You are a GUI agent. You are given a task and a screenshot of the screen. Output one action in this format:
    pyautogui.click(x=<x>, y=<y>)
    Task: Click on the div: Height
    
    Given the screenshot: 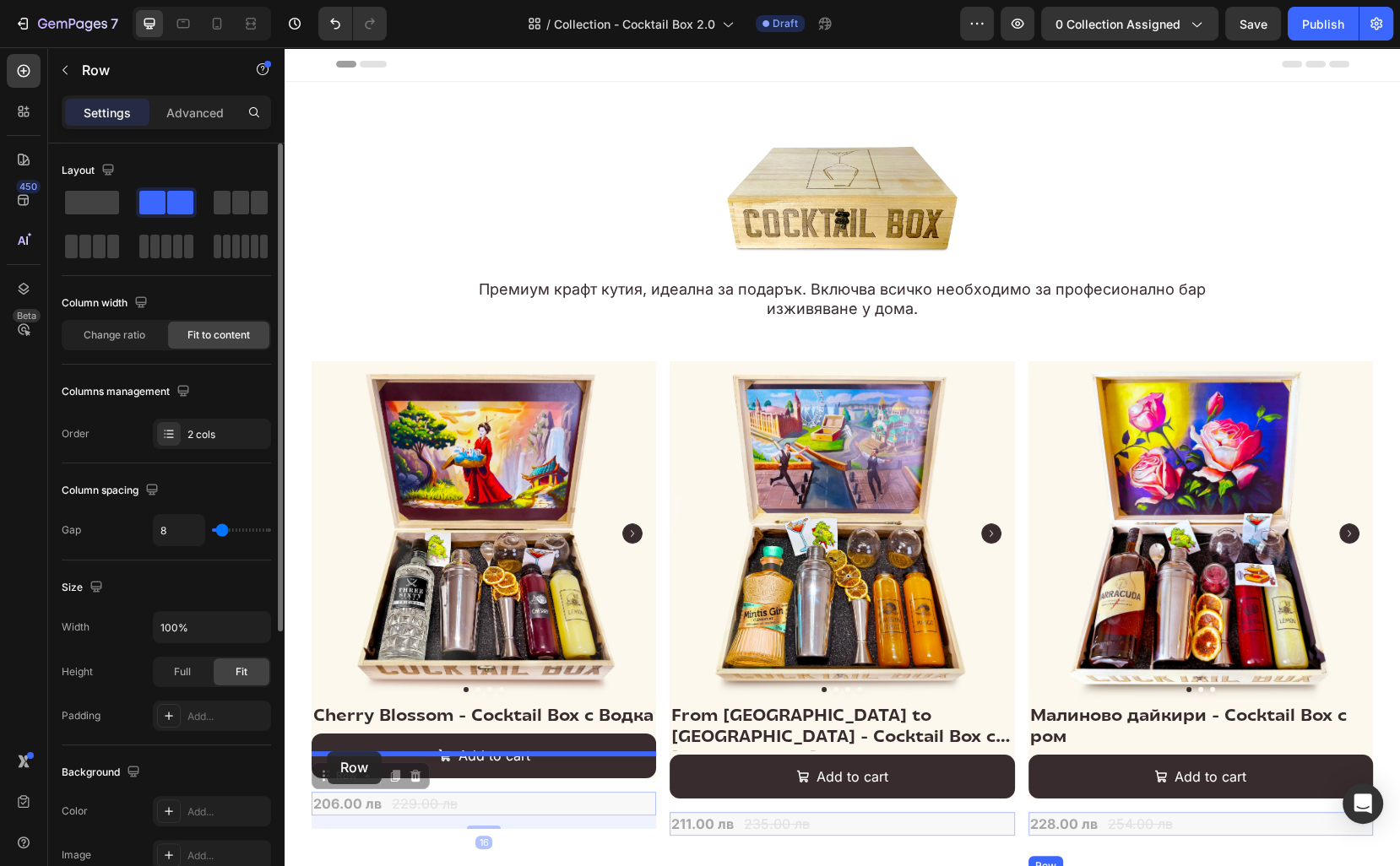 What is the action you would take?
    pyautogui.click(x=77, y=672)
    